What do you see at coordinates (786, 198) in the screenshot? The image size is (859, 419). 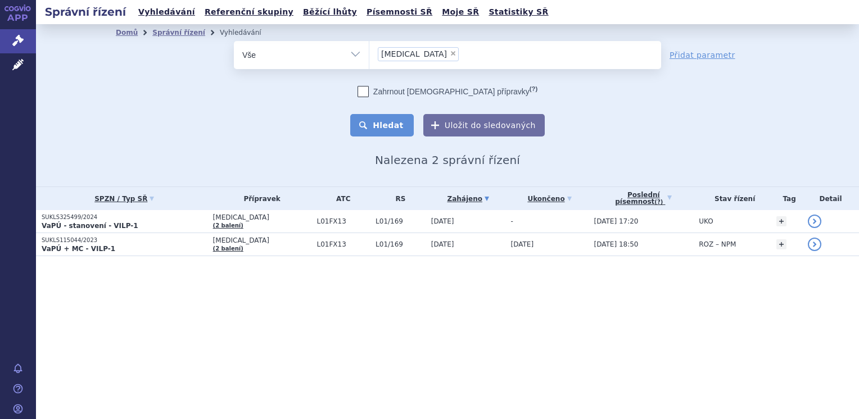 I see `th: Tag` at bounding box center [786, 198].